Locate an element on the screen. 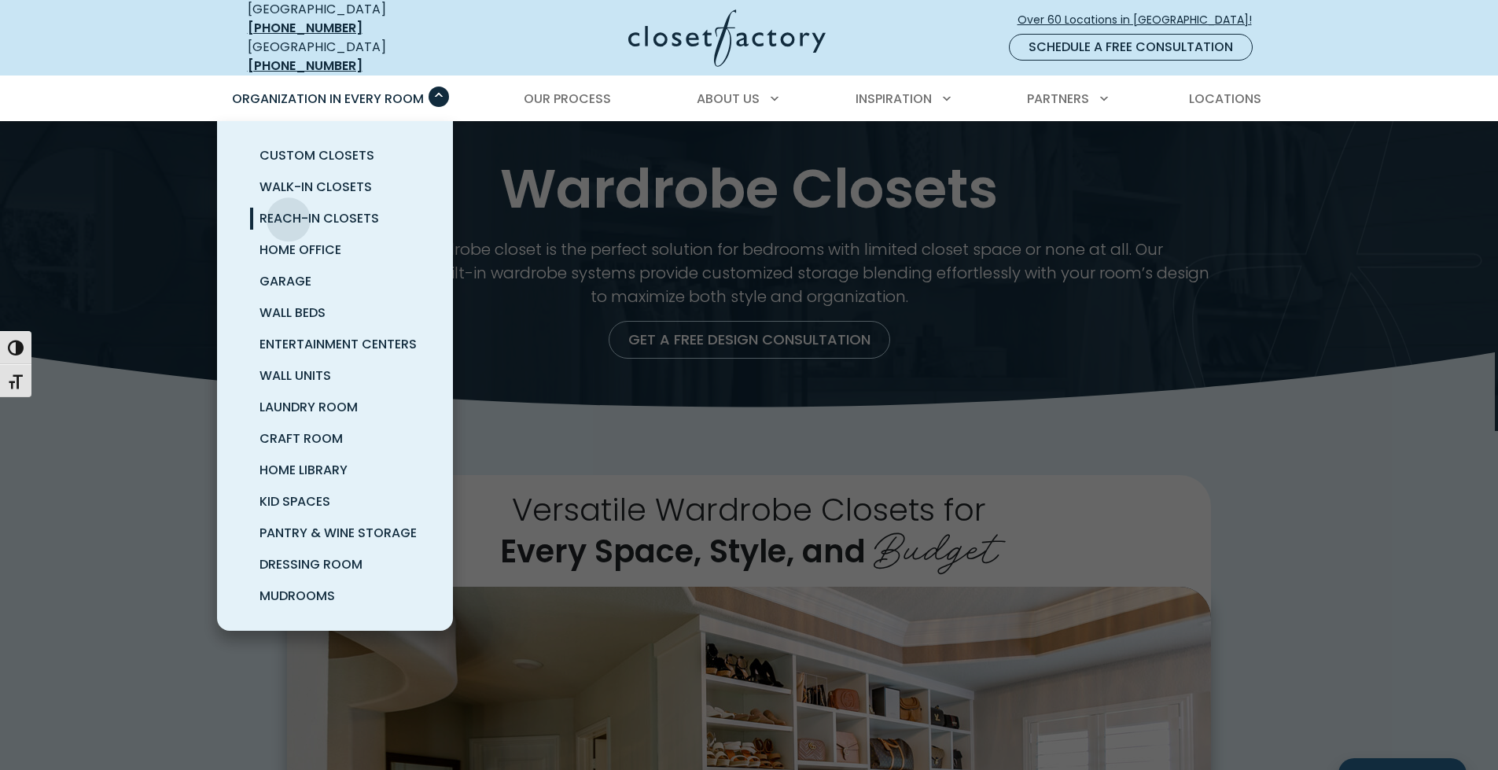 This screenshot has height=770, width=1498. span: Wall Beds is located at coordinates (293, 312).